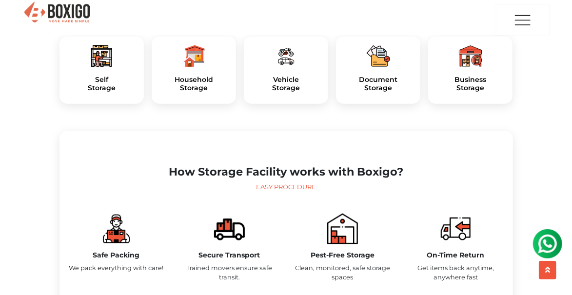 Image resolution: width=572 pixels, height=295 pixels. What do you see at coordinates (286, 187) in the screenshot?
I see `div: Easy Procedure` at bounding box center [286, 187].